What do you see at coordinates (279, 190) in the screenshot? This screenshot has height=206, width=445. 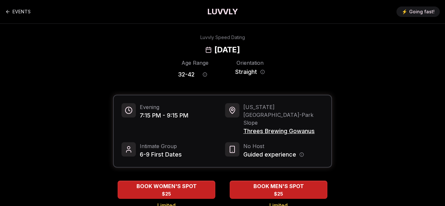 I see `button: BOOK MEN'S SPOT - Limited` at bounding box center [279, 190].